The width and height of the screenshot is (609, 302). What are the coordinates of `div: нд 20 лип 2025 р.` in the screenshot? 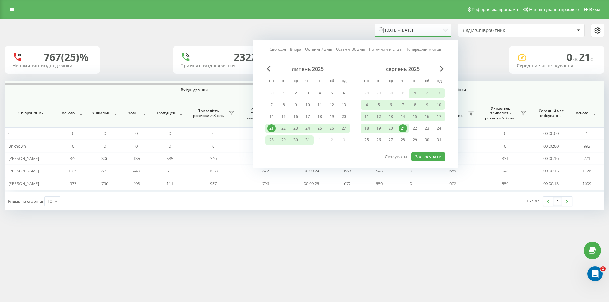 It's located at (344, 117).